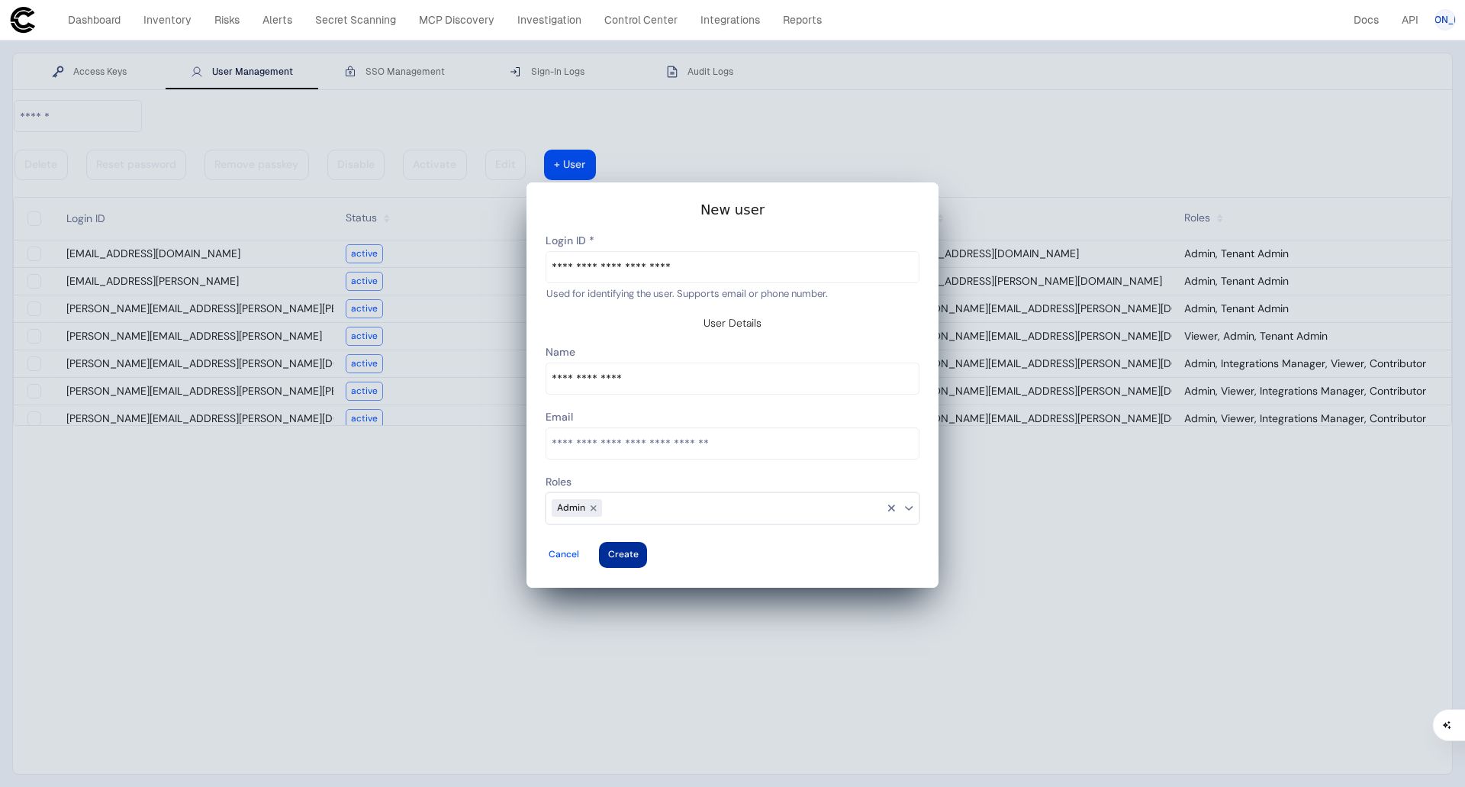 This screenshot has width=1465, height=787. Describe the element at coordinates (1366, 20) in the screenshot. I see `a: Docs` at that location.